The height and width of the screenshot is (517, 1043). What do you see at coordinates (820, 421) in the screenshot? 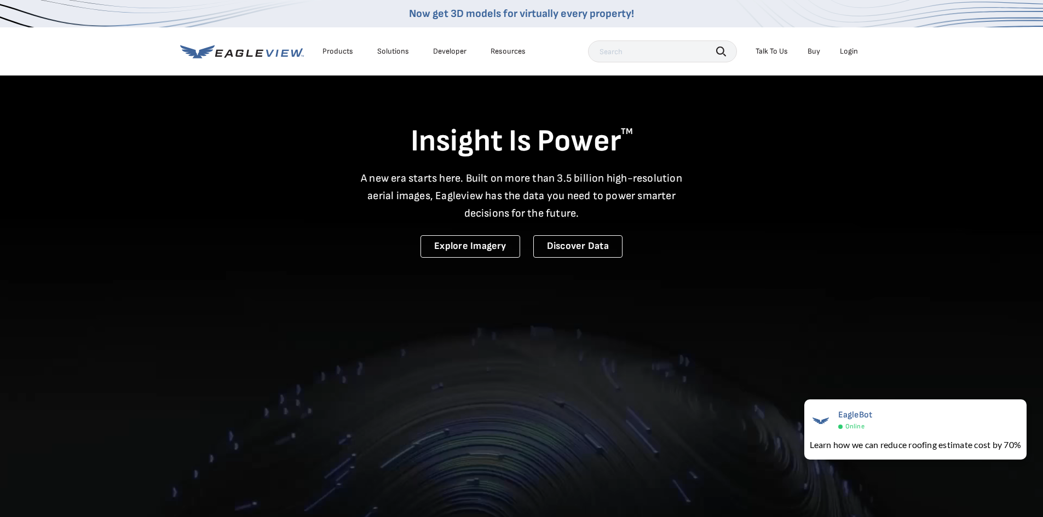
I see `img: EagleBot` at bounding box center [820, 421].